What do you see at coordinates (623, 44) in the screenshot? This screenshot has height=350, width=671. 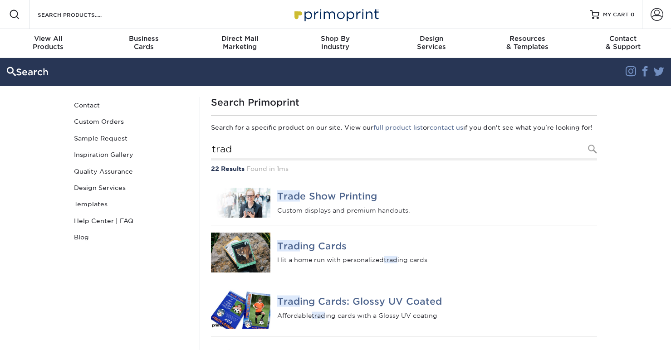 I see `a: Contact& Support` at bounding box center [623, 44].